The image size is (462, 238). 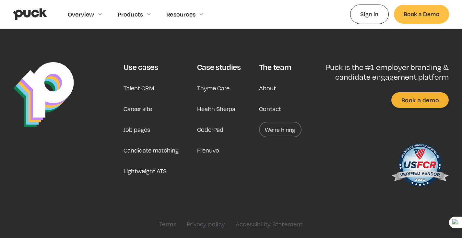 What do you see at coordinates (141, 67) in the screenshot?
I see `div: Use cases` at bounding box center [141, 67].